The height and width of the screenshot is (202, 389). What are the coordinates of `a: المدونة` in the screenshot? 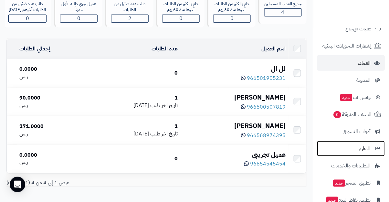 It's located at (351, 80).